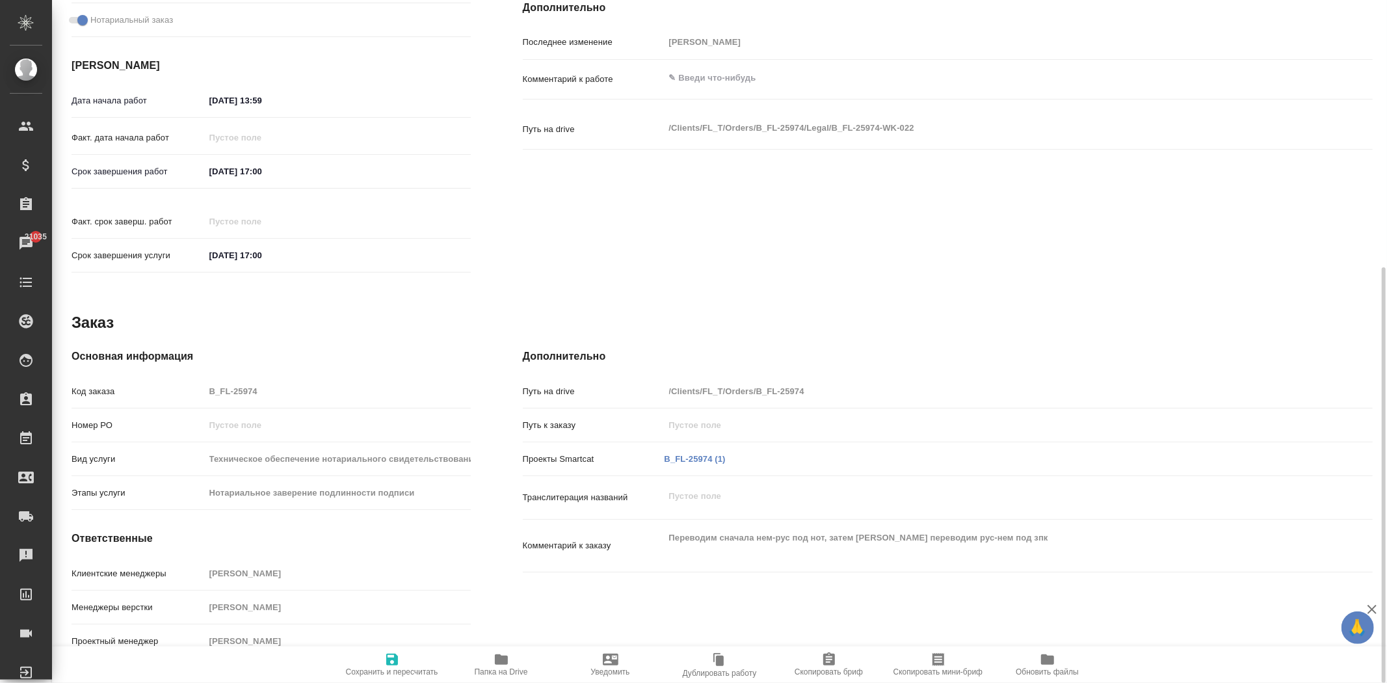  I want to click on button: Дублировать работу, so click(720, 665).